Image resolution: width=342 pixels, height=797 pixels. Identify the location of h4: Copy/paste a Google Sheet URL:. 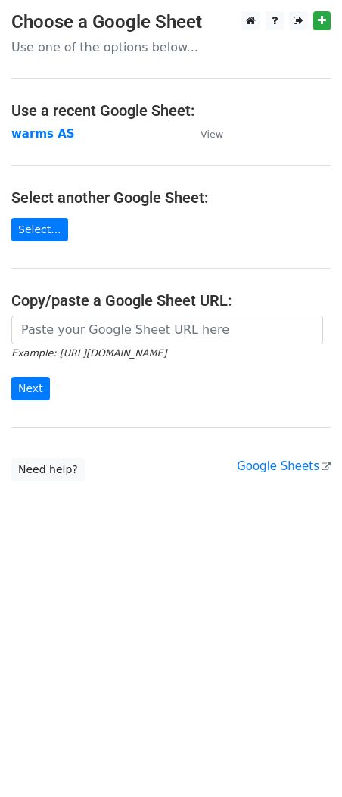
(171, 300).